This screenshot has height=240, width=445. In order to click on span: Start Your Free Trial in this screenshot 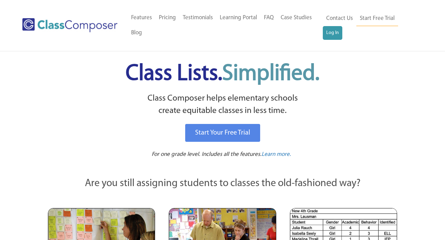, I will do `click(223, 133)`.